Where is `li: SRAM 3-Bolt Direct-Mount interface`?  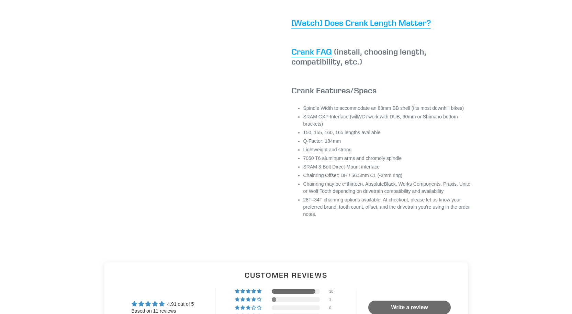
li: SRAM 3-Bolt Direct-Mount interface is located at coordinates (388, 167).